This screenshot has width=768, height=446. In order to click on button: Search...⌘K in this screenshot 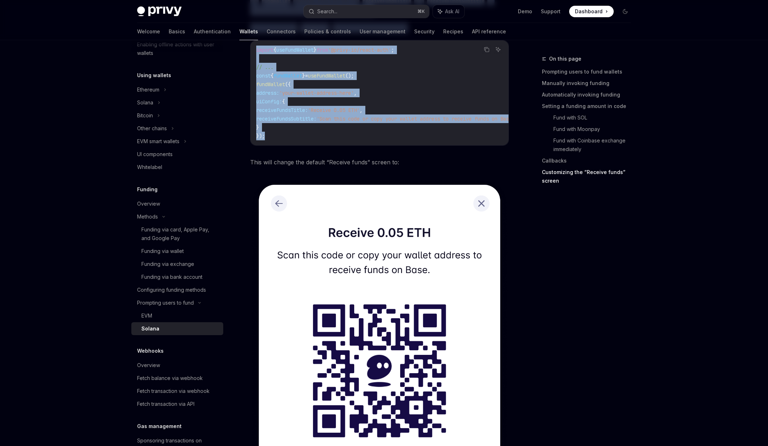, I will do `click(366, 11)`.